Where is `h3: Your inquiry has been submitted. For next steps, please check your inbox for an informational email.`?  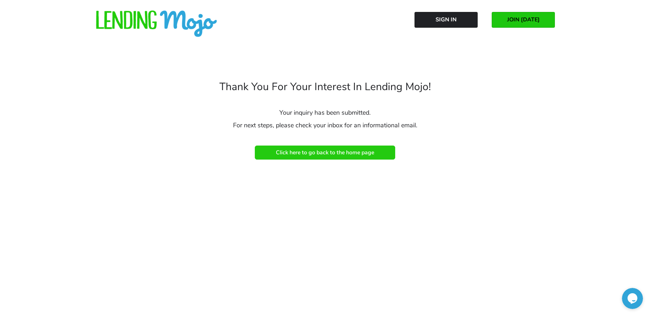 h3: Your inquiry has been submitted. For next steps, please check your inbox for an informational email. is located at coordinates (325, 119).